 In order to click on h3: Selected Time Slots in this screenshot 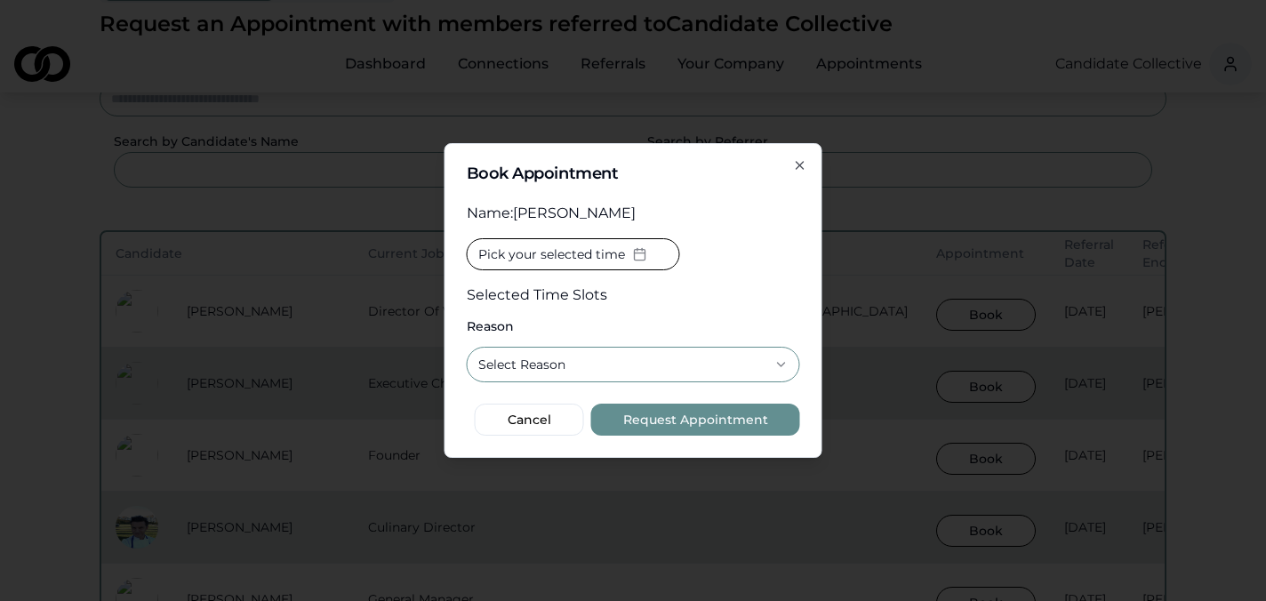, I will do `click(574, 295)`.